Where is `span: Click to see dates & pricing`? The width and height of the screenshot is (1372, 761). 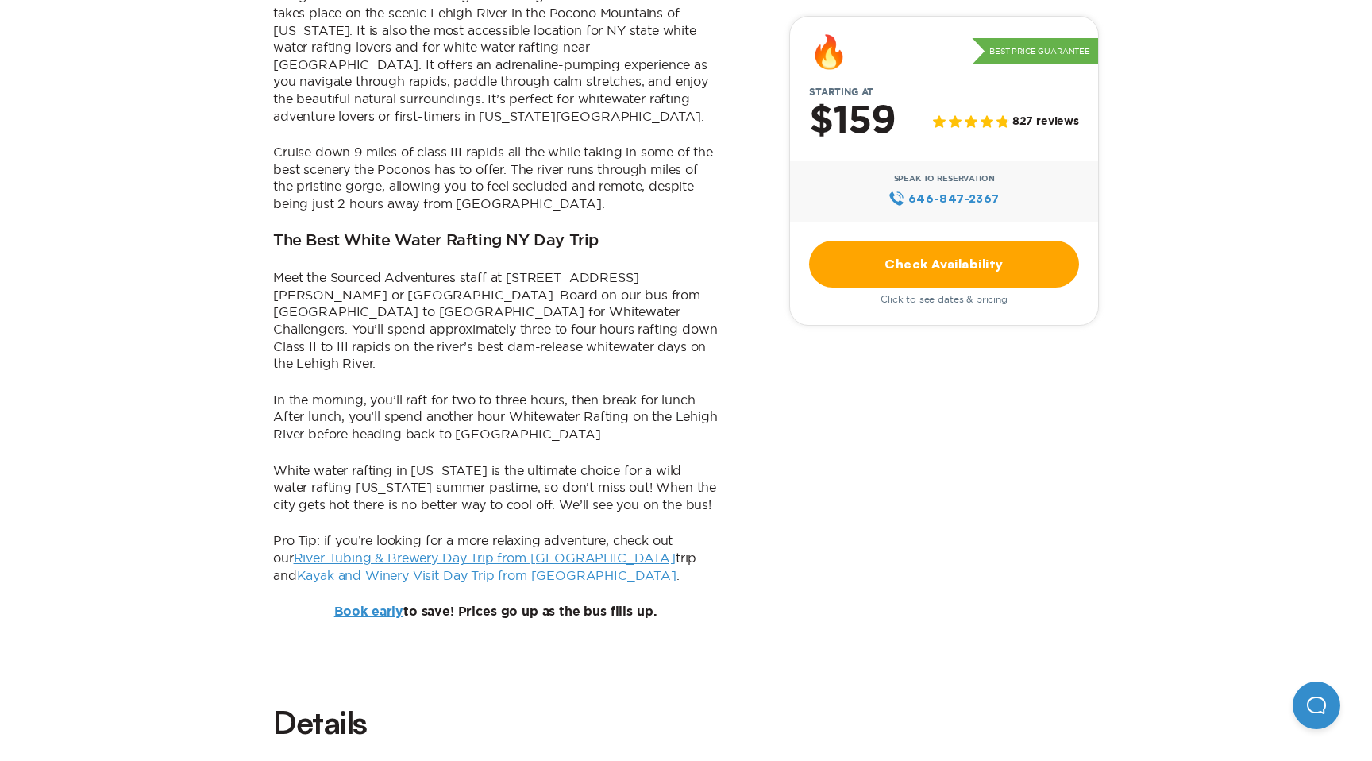
span: Click to see dates & pricing is located at coordinates (944, 299).